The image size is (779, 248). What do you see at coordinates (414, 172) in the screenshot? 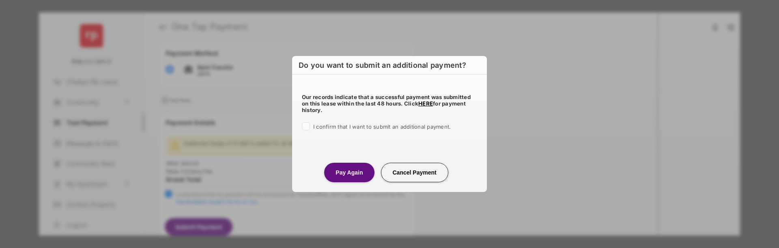
I see `button: Cancel Payment` at bounding box center [414, 172].